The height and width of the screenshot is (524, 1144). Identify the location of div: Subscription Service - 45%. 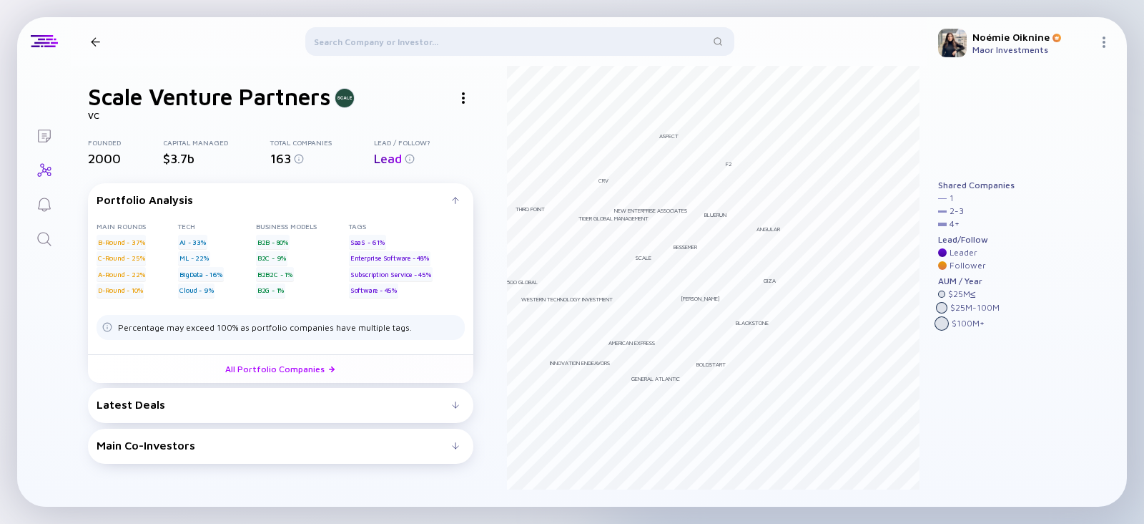
(391, 274).